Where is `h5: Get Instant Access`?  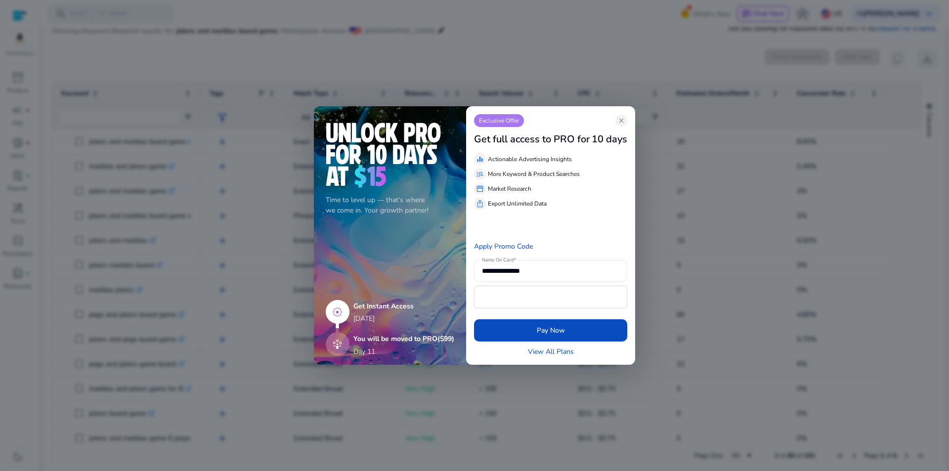
h5: Get Instant Access is located at coordinates (404, 306).